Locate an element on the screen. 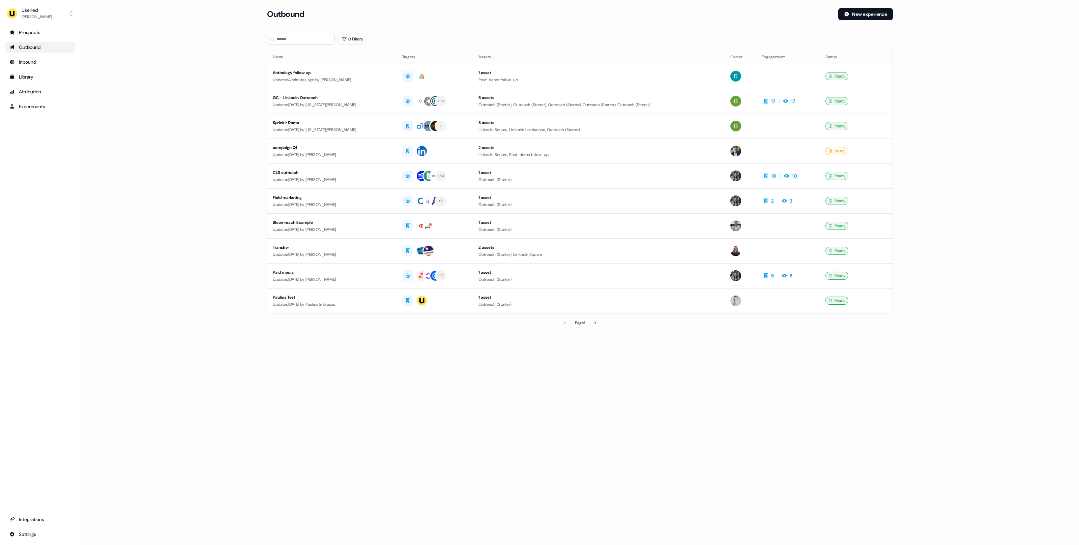  div: Library is located at coordinates (40, 77).